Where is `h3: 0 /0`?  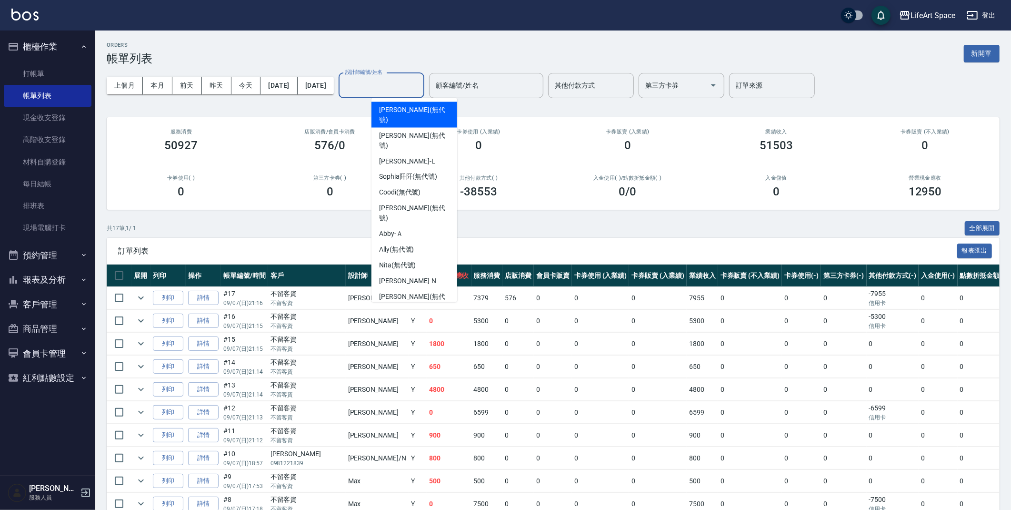
h3: 0 /0 is located at coordinates (627, 192).